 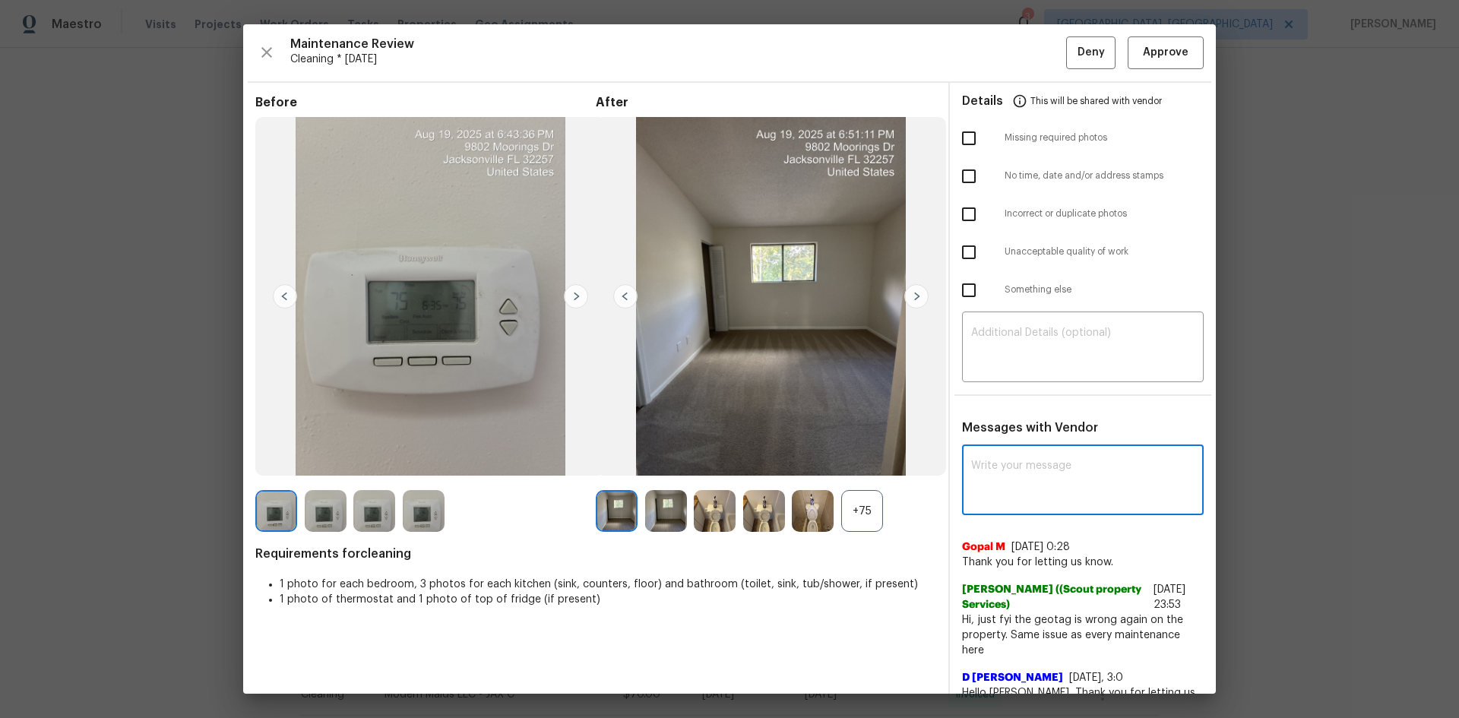 I want to click on span: Incorrect or duplicate photos, so click(x=1104, y=213).